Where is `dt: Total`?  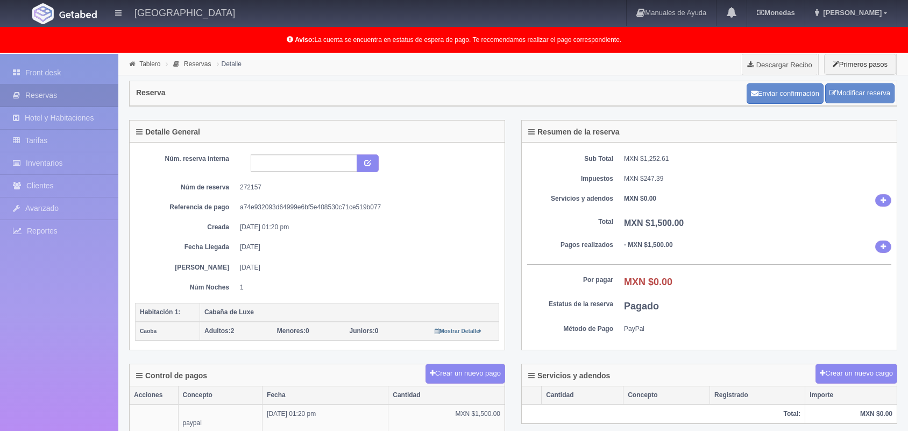 dt: Total is located at coordinates (570, 222).